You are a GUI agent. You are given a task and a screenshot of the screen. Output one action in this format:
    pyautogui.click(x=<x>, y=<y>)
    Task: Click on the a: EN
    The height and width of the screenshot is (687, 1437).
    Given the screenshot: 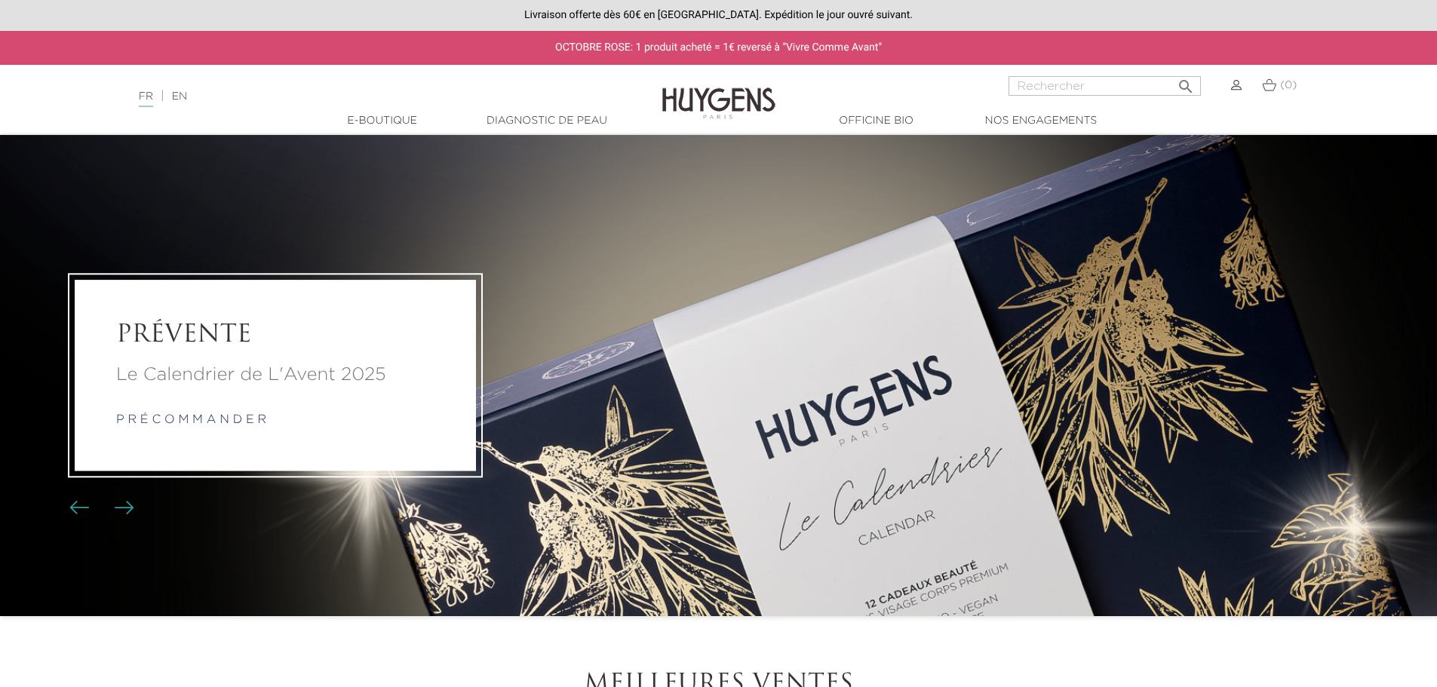 What is the action you would take?
    pyautogui.click(x=180, y=97)
    